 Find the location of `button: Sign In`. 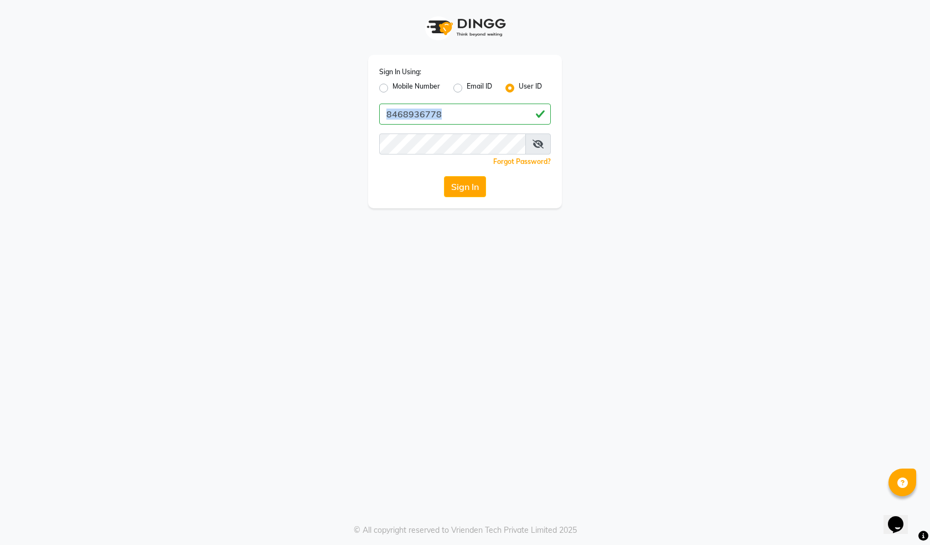

button: Sign In is located at coordinates (465, 187).